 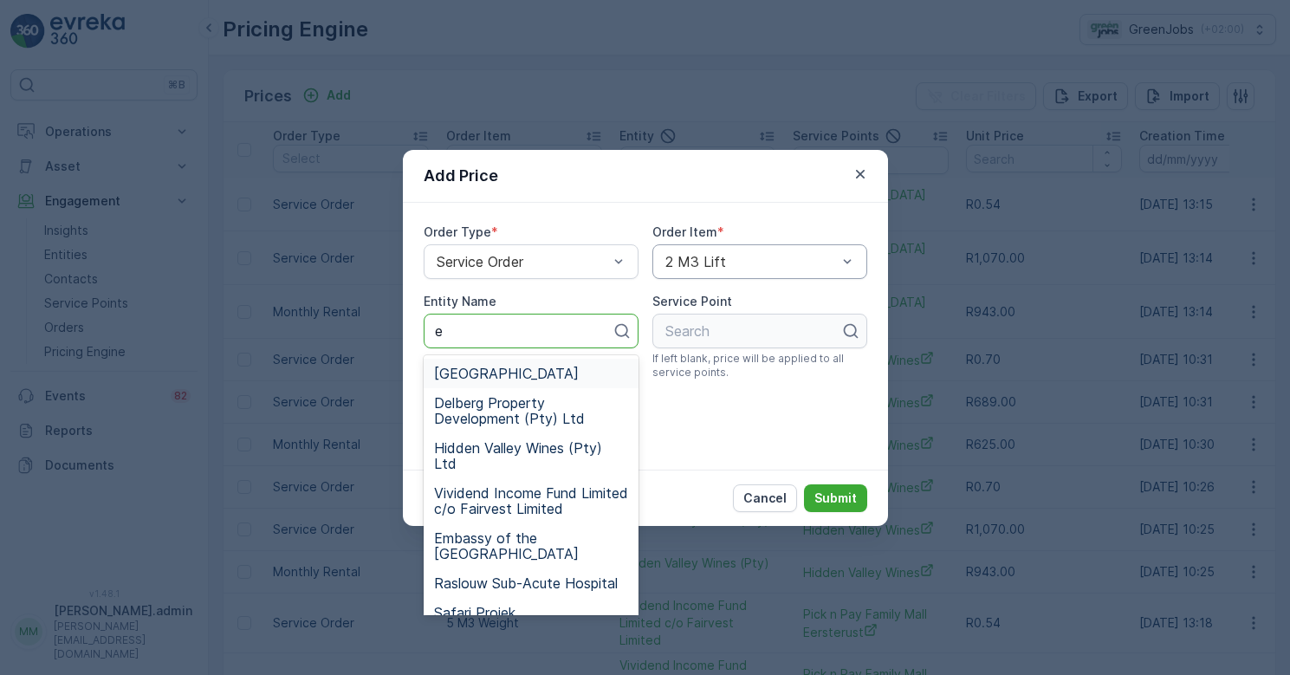 What do you see at coordinates (760, 366) in the screenshot?
I see `span: If left blank, price will be applied to all service points.` at bounding box center [760, 366].